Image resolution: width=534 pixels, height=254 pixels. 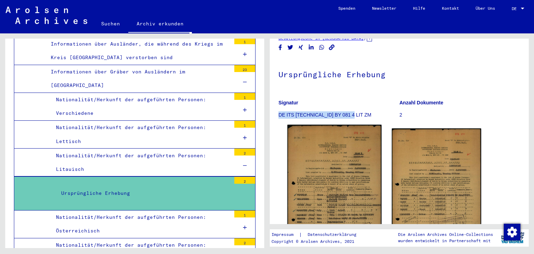 I want to click on button: Share on WhatsApp, so click(x=322, y=47).